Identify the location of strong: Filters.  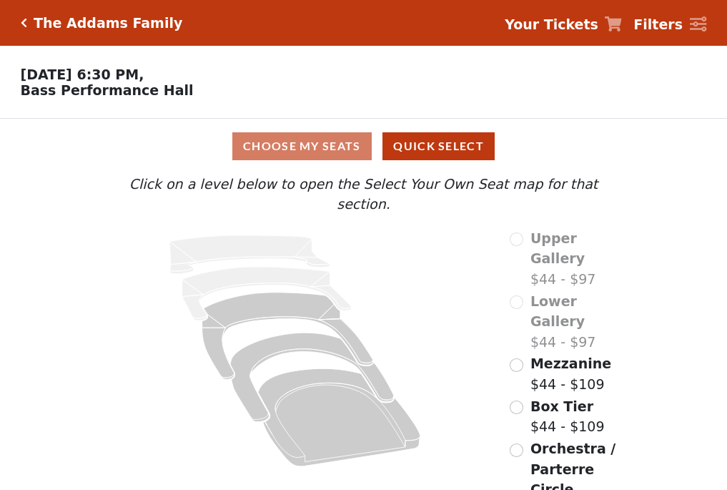
(658, 24).